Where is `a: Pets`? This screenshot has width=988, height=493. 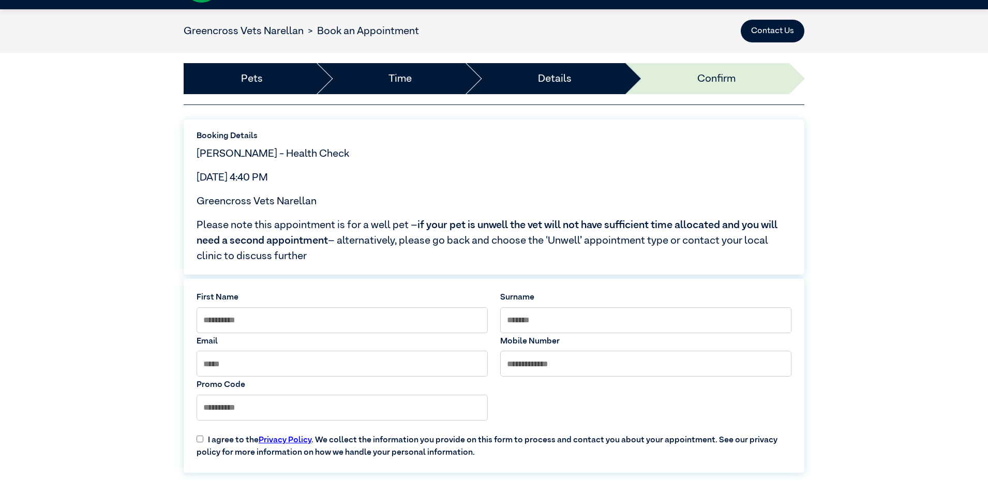 a: Pets is located at coordinates (252, 79).